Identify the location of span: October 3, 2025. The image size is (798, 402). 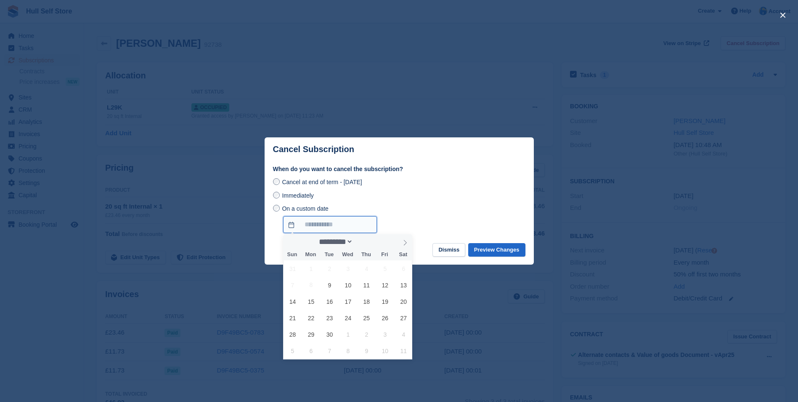
(385, 334).